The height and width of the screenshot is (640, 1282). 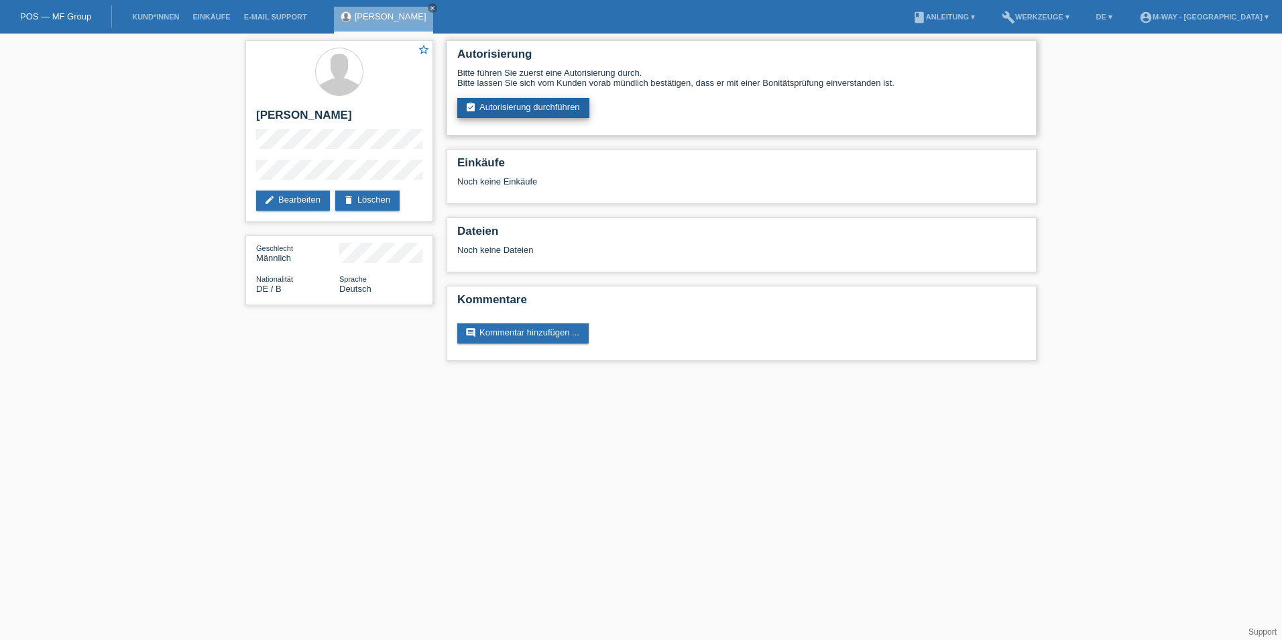 I want to click on i: assignment_turned_in, so click(x=471, y=107).